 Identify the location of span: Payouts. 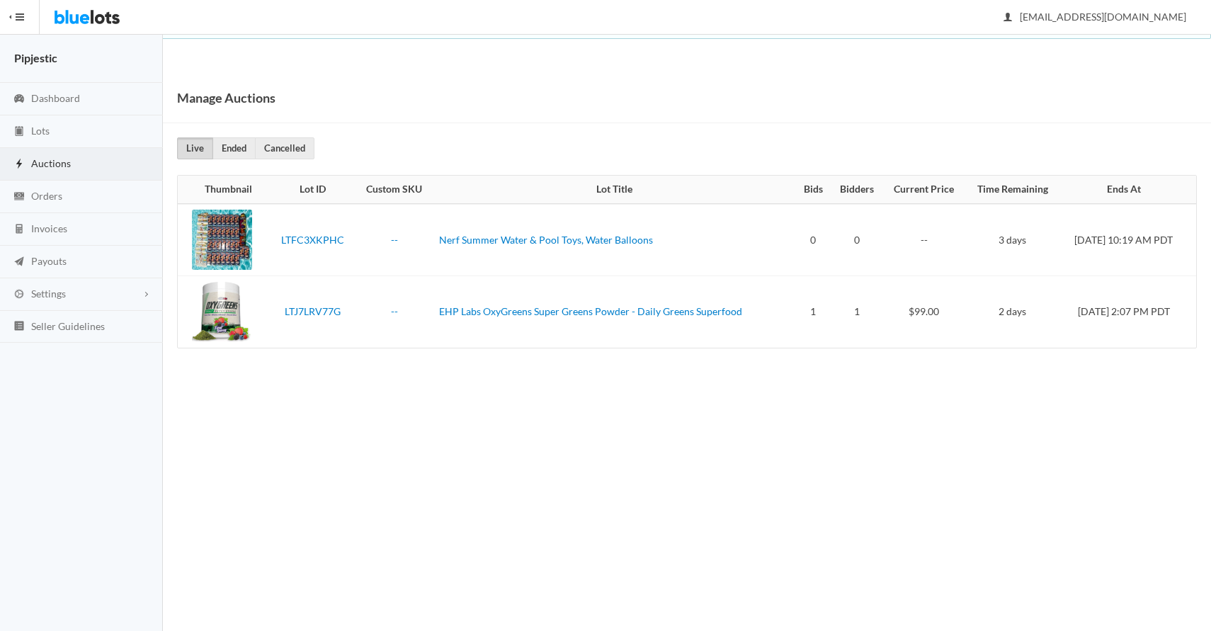
(49, 261).